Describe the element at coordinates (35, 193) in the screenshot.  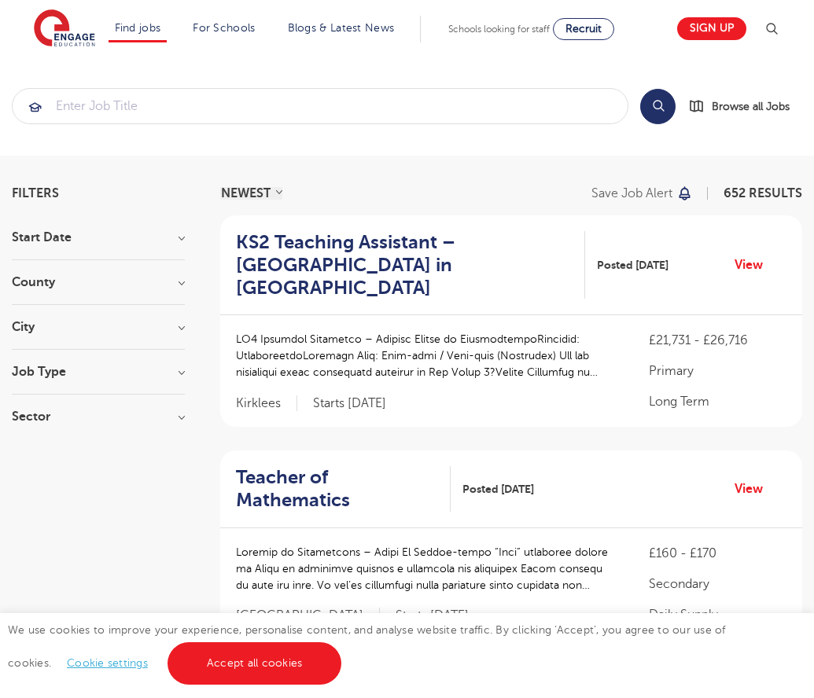
I see `span: Filters` at that location.